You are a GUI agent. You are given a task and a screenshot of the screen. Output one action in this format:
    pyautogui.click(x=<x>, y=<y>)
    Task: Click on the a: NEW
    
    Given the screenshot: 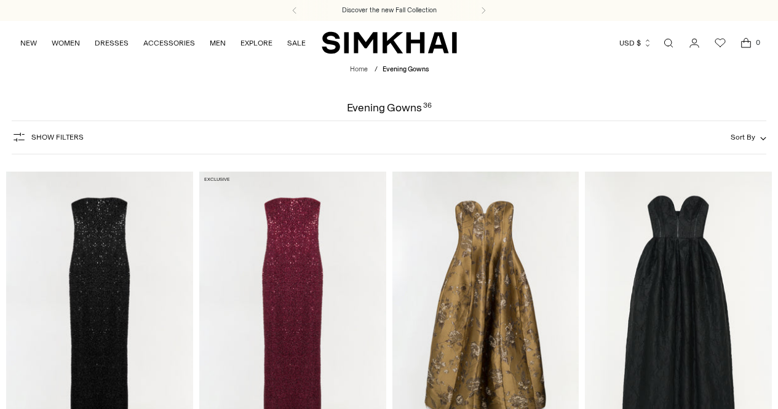 What is the action you would take?
    pyautogui.click(x=28, y=43)
    